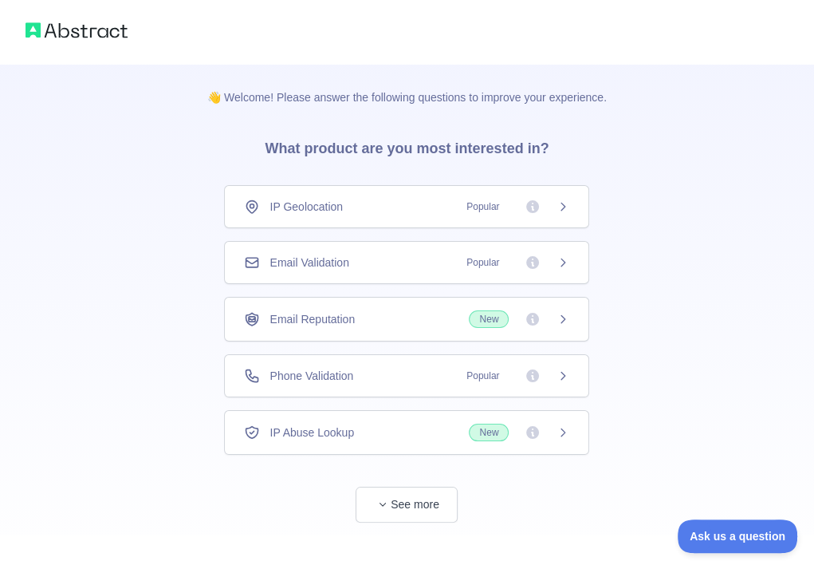  Describe the element at coordinates (407, 85) in the screenshot. I see `p: 👋 Welcome! Please answer the following questions to improve your experience.` at that location.